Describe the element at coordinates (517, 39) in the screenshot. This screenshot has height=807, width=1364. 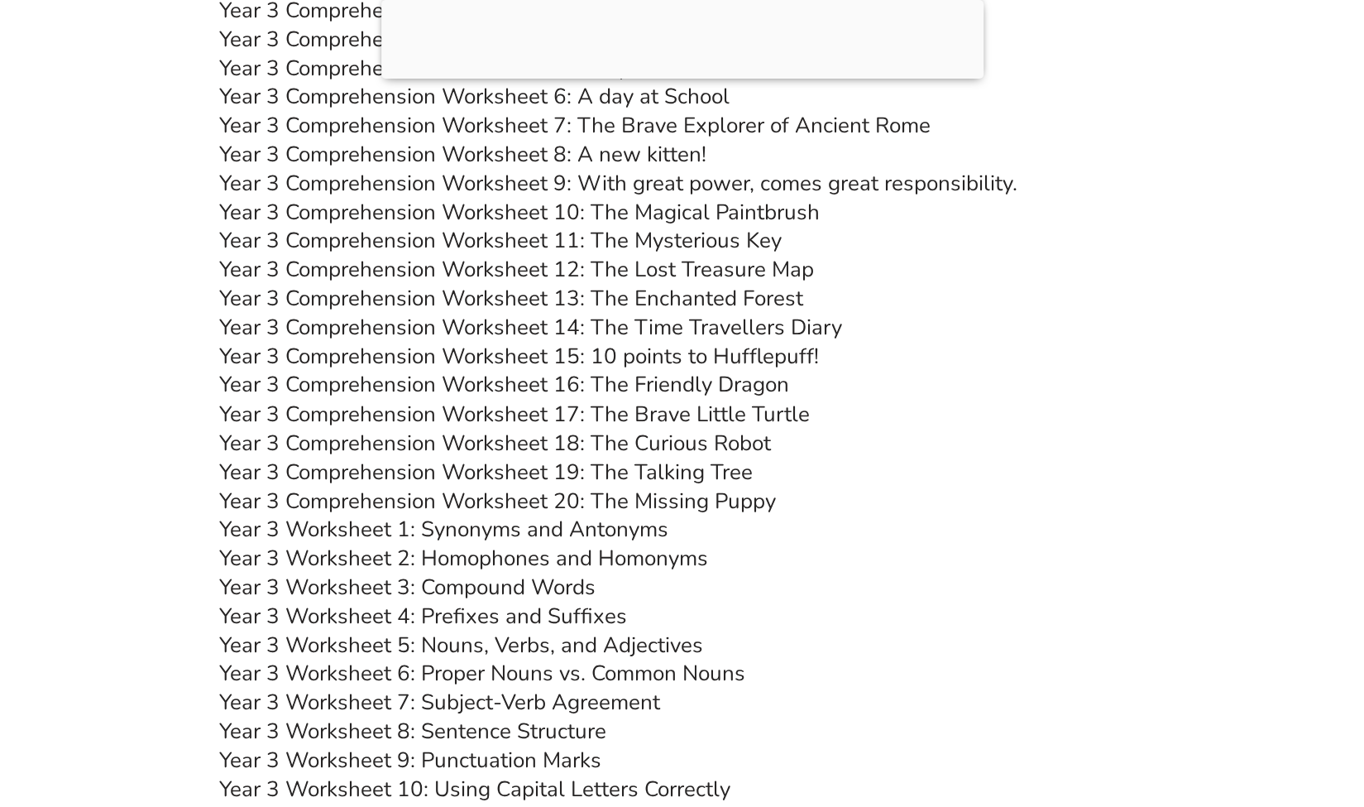
I see `a: Year 3 Comprehension Worksheet 4: The Dinosaur Expedition` at that location.